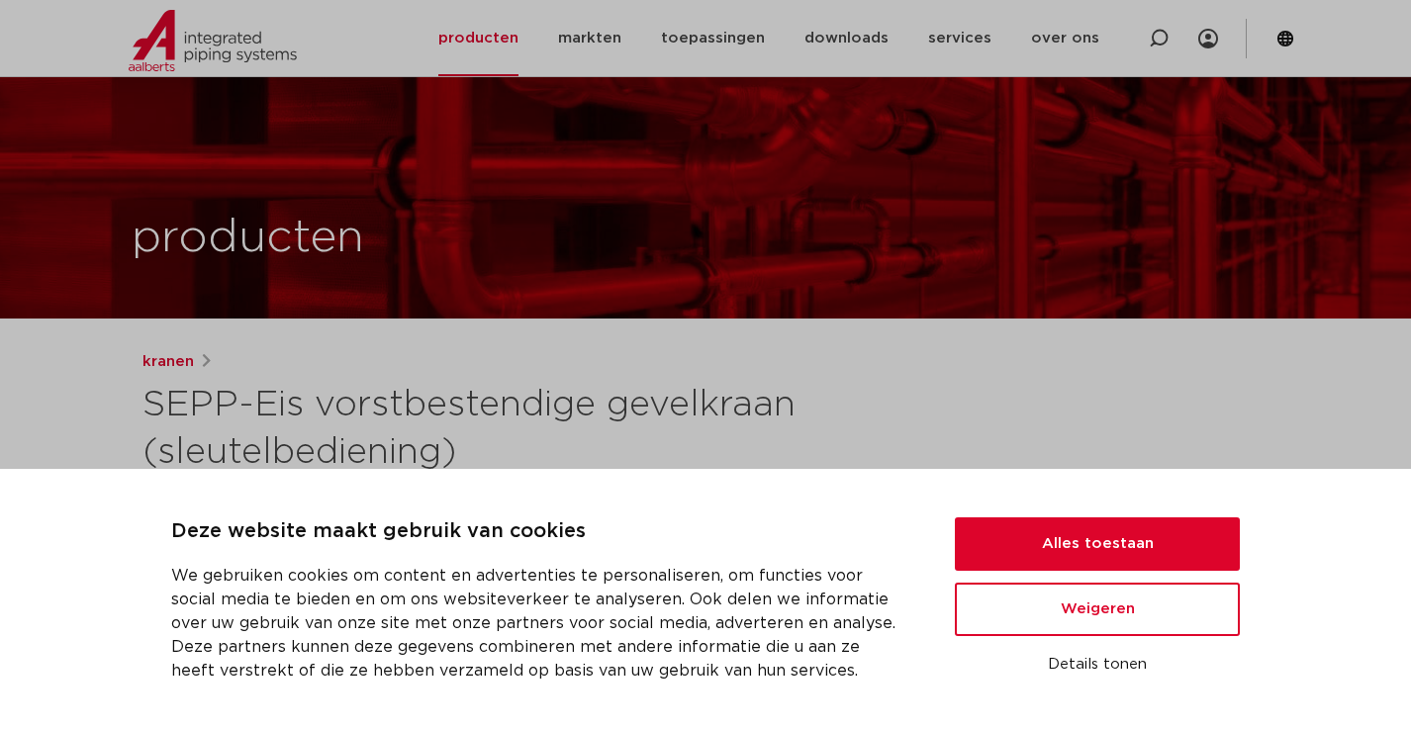 This screenshot has height=730, width=1411. What do you see at coordinates (247, 239) in the screenshot?
I see `h1: producten` at bounding box center [247, 239].